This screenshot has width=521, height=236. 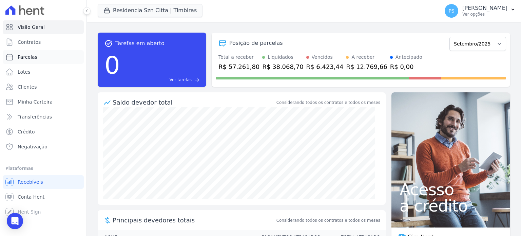 I want to click on span: Lotes, so click(x=24, y=72).